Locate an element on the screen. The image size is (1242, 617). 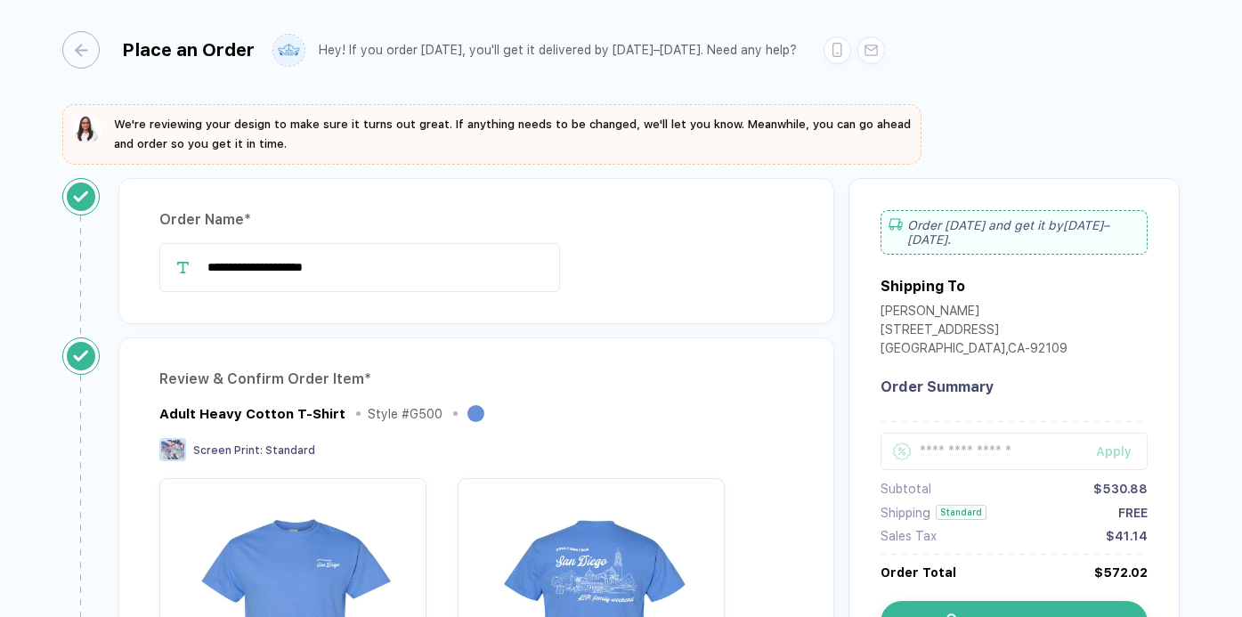
button: We're reviewing your design to make sure it turns out great. If anything needs to be changed, we'... is located at coordinates (491, 134).